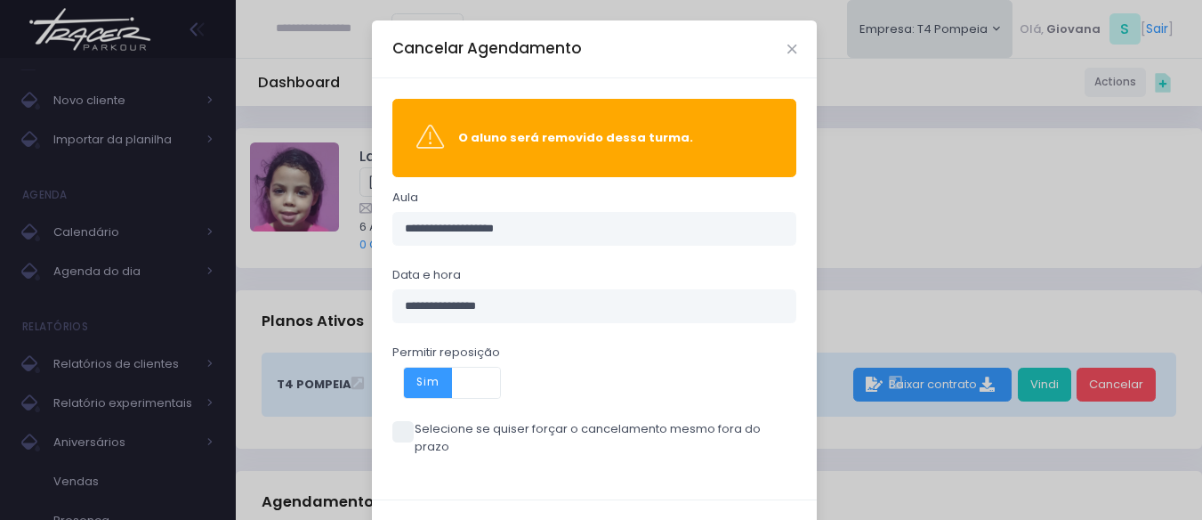 This screenshot has height=520, width=1202. I want to click on label: Permitir reposição, so click(446, 352).